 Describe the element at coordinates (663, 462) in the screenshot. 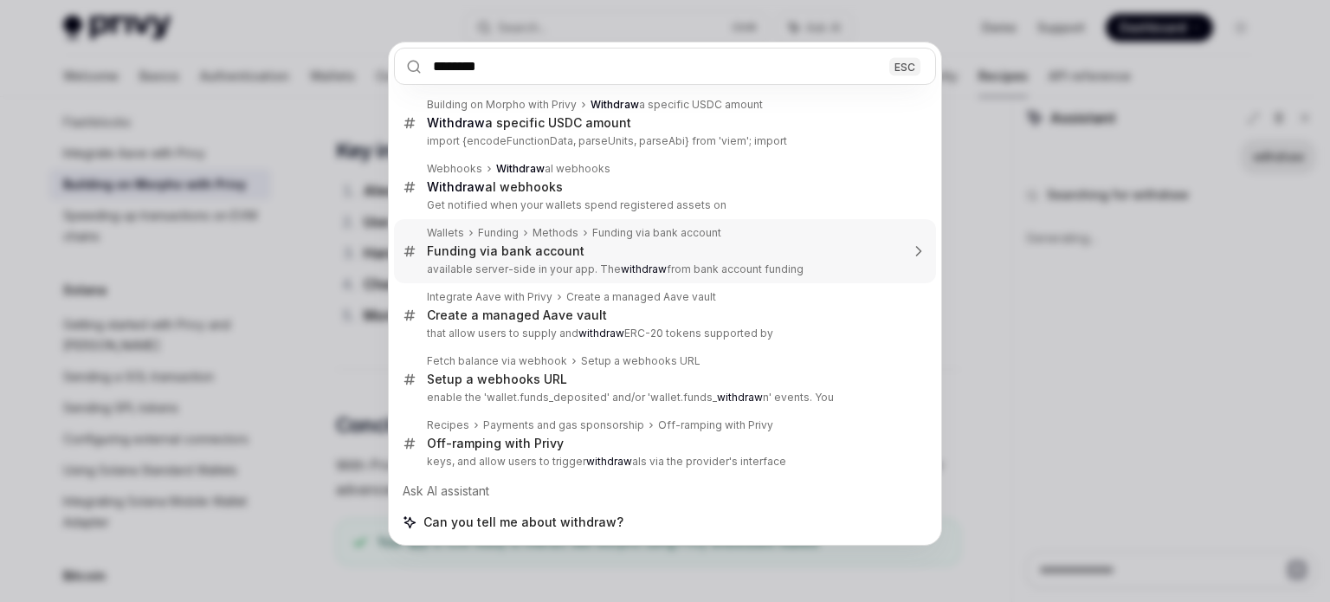

I see `p: keys, and allow users to trigger als via the provider's interface` at that location.